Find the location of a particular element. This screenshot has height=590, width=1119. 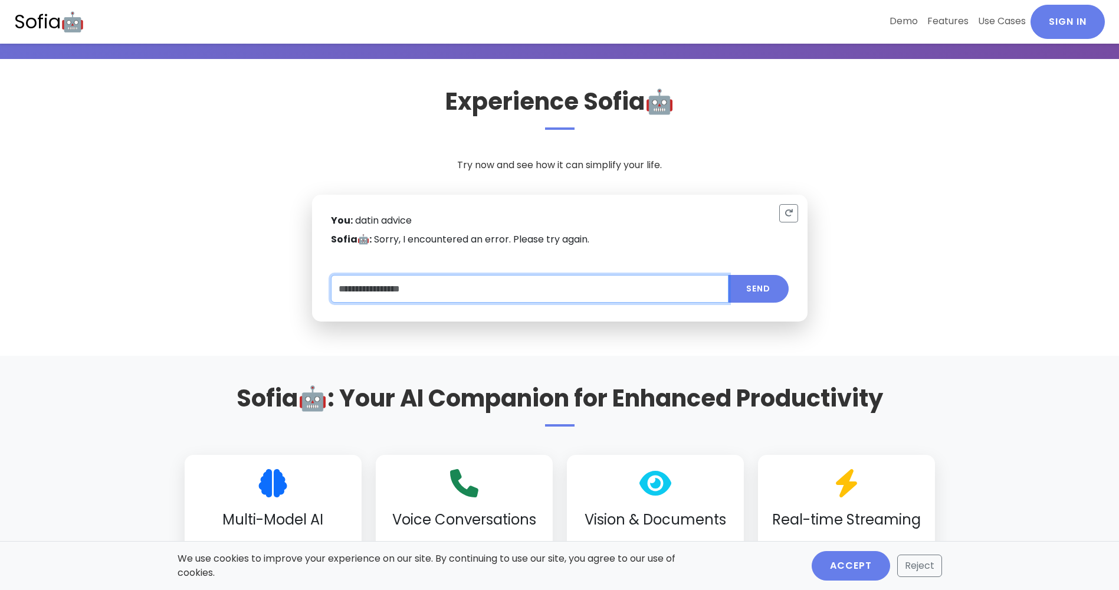

h3: Voice Conversations is located at coordinates (464, 520).